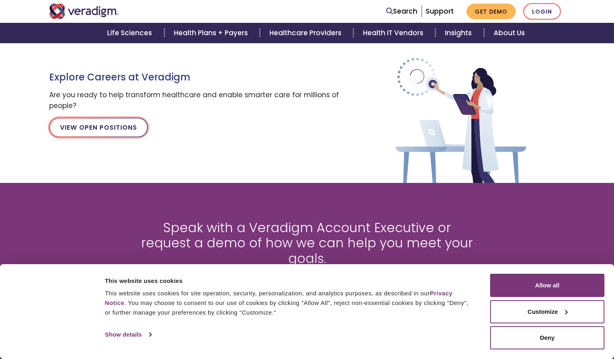  I want to click on a: Show details, so click(128, 334).